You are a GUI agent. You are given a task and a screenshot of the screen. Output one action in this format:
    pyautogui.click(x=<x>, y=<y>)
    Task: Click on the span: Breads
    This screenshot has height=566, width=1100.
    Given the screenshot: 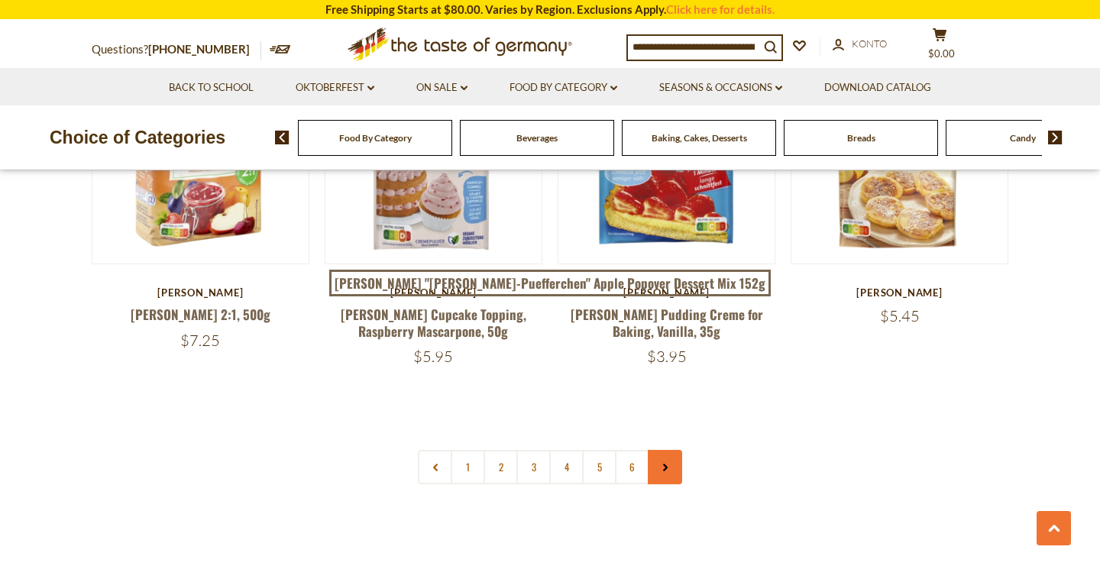 What is the action you would take?
    pyautogui.click(x=861, y=138)
    